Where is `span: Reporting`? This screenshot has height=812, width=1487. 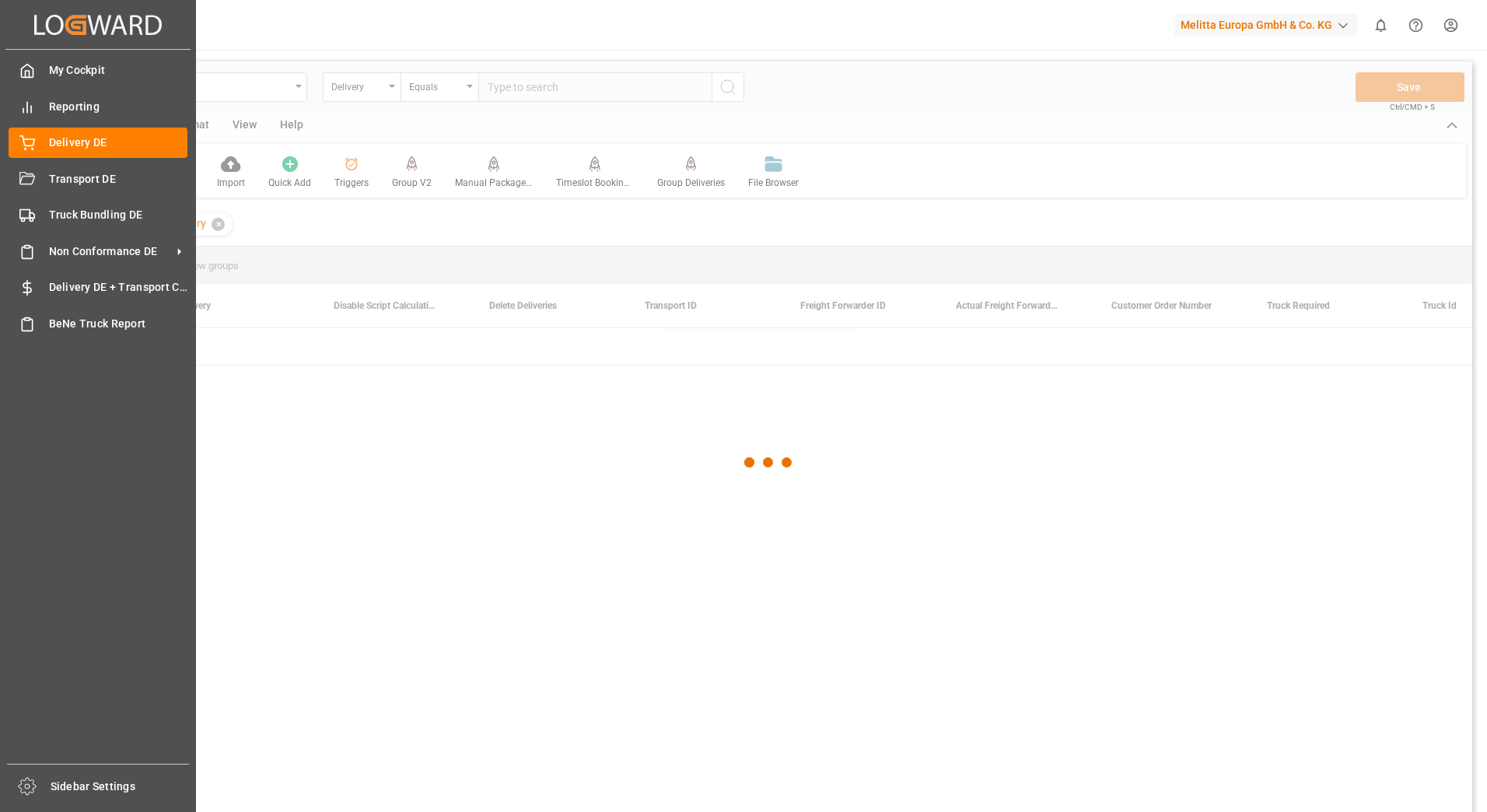 span: Reporting is located at coordinates (119, 107).